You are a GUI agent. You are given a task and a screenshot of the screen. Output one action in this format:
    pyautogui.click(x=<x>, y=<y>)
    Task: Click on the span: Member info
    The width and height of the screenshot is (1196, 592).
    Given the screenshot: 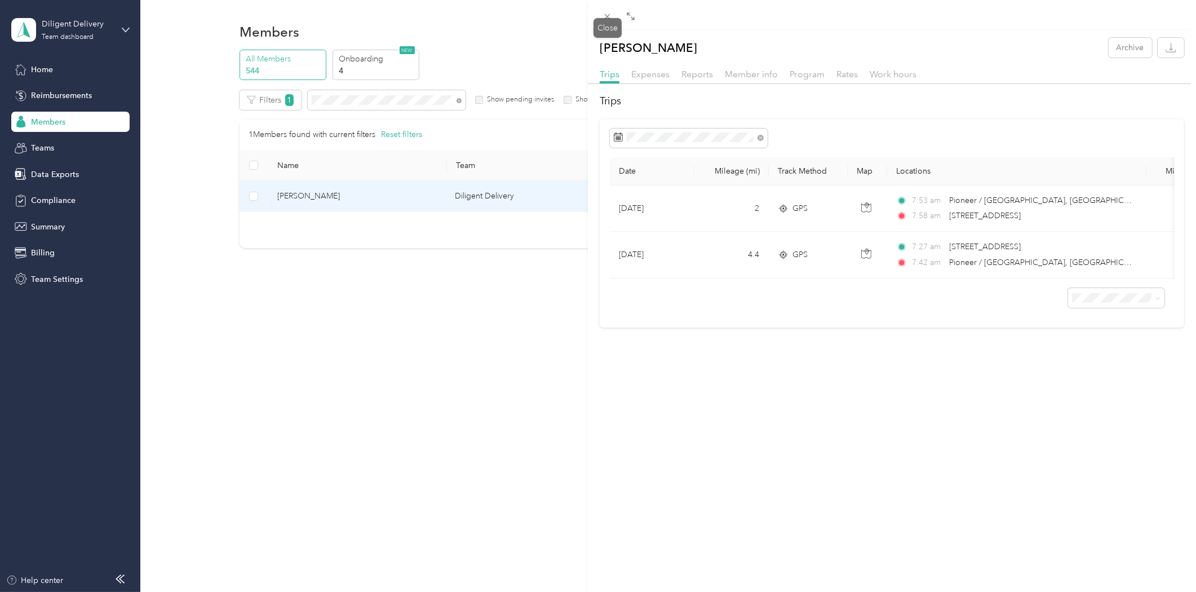 What is the action you would take?
    pyautogui.click(x=751, y=74)
    